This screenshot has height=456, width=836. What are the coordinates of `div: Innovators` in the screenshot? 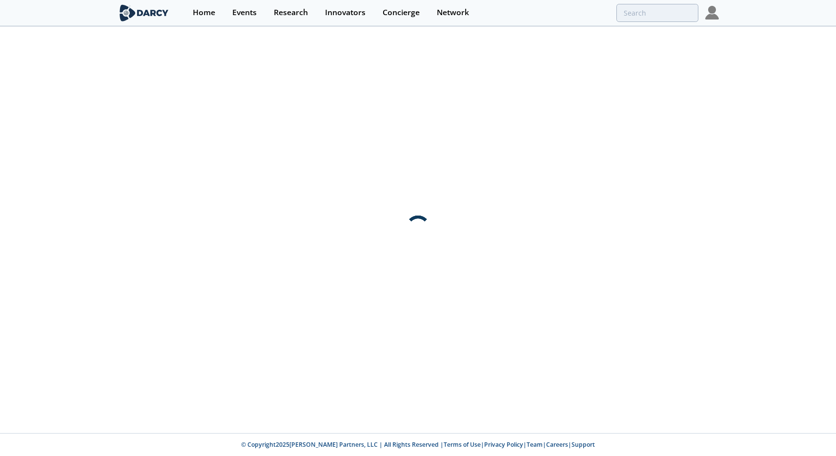 It's located at (345, 13).